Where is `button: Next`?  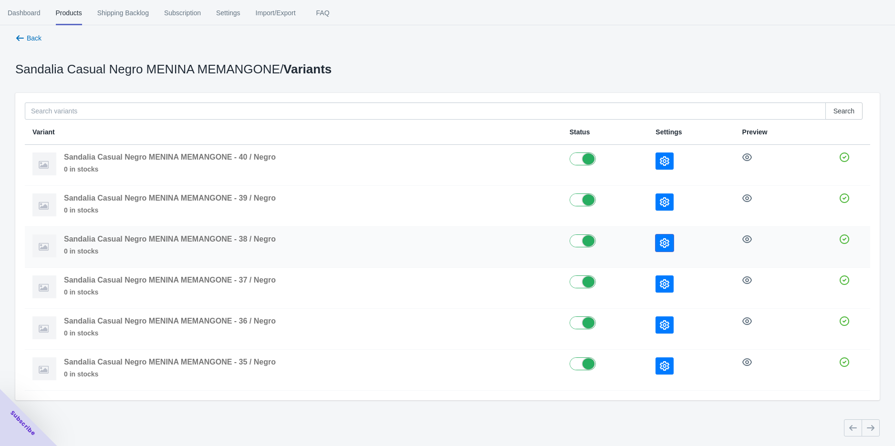 button: Next is located at coordinates (870, 428).